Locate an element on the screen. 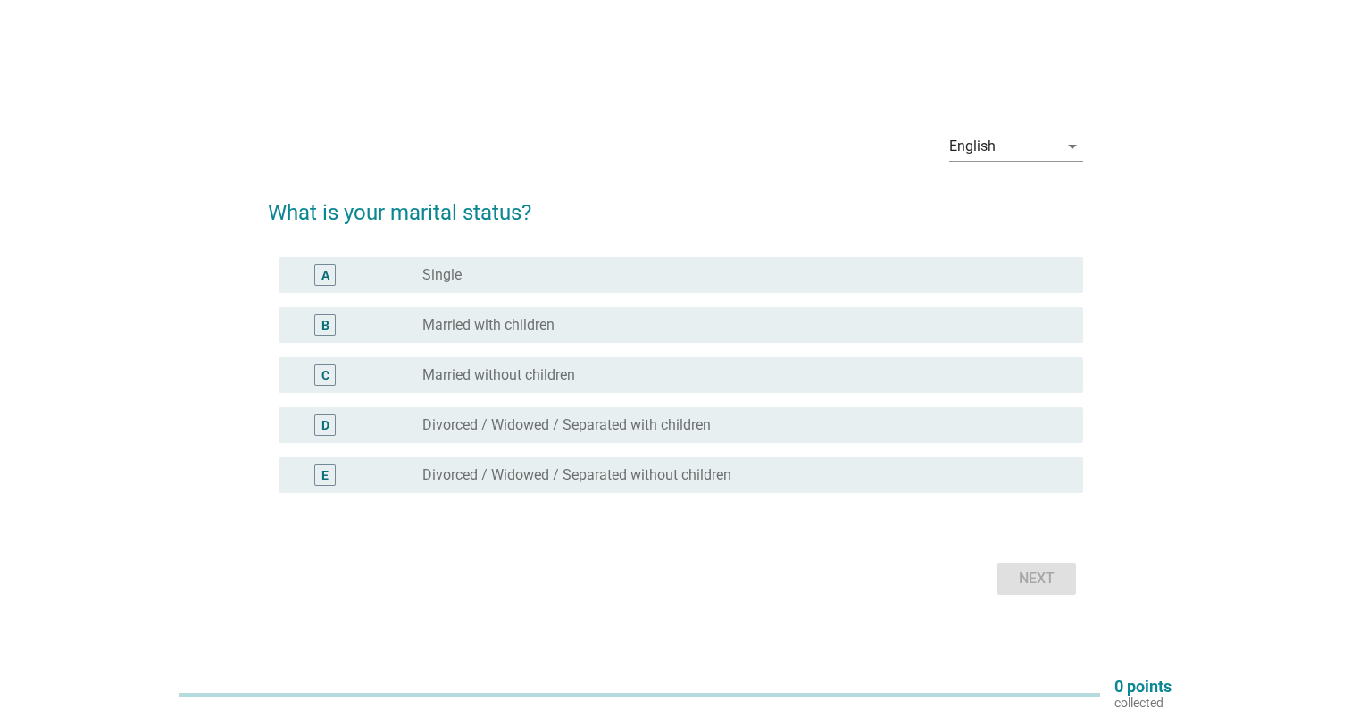 The image size is (1351, 718). label: Single is located at coordinates (442, 275).